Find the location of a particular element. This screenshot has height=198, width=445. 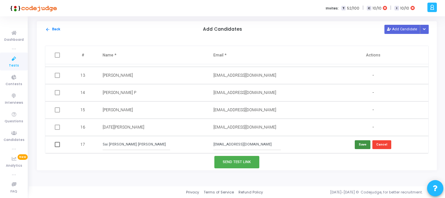

button: Add Candidate is located at coordinates (403, 29).